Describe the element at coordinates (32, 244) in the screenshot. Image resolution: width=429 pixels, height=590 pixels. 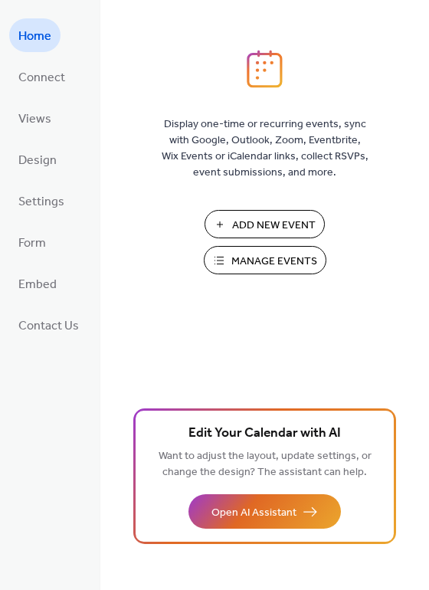
I see `span: Form` at that location.